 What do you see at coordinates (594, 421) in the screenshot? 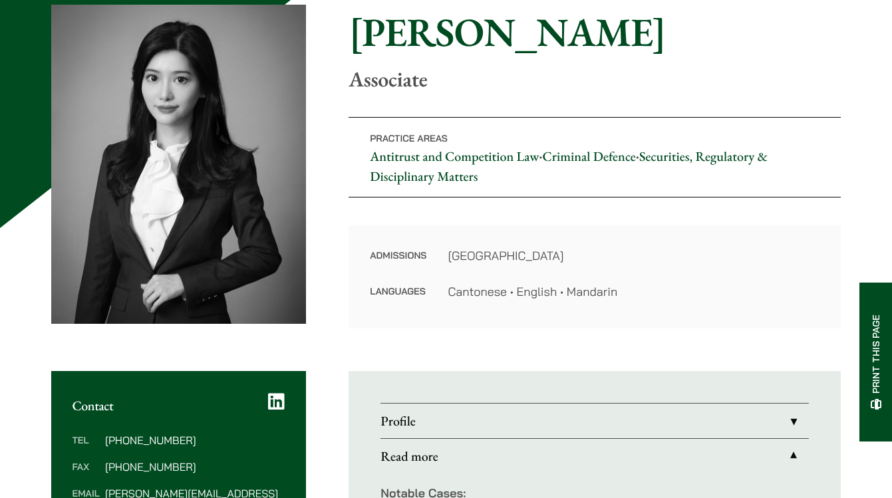
I see `a: Profile` at bounding box center [594, 421].